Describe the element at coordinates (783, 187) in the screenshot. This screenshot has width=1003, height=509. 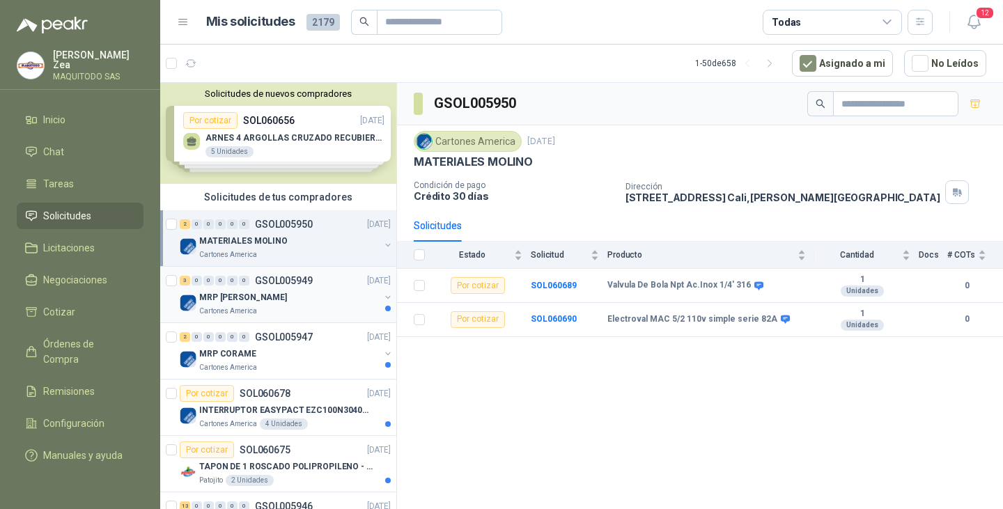
I see `p: Dirección` at that location.